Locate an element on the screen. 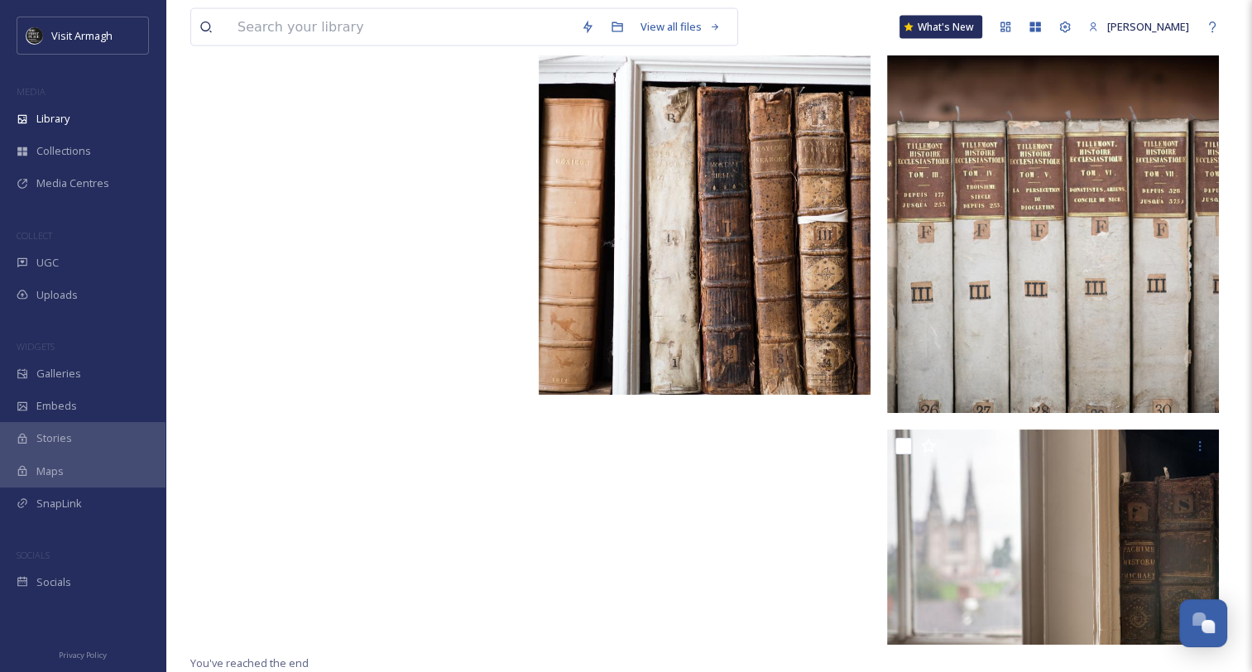 This screenshot has width=1252, height=672. span: Collections is located at coordinates (64, 151).